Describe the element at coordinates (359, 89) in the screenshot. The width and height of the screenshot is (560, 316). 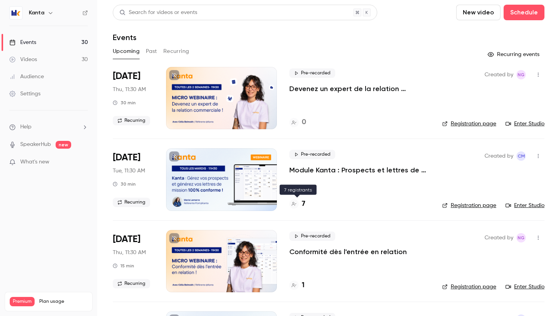
I see `a: Devenez un expert de la relation commerciale !` at that location.